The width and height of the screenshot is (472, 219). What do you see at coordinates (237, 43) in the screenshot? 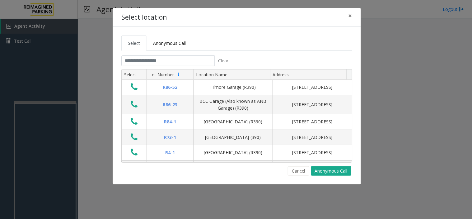
I see `ul: Tabs` at bounding box center [237, 43].